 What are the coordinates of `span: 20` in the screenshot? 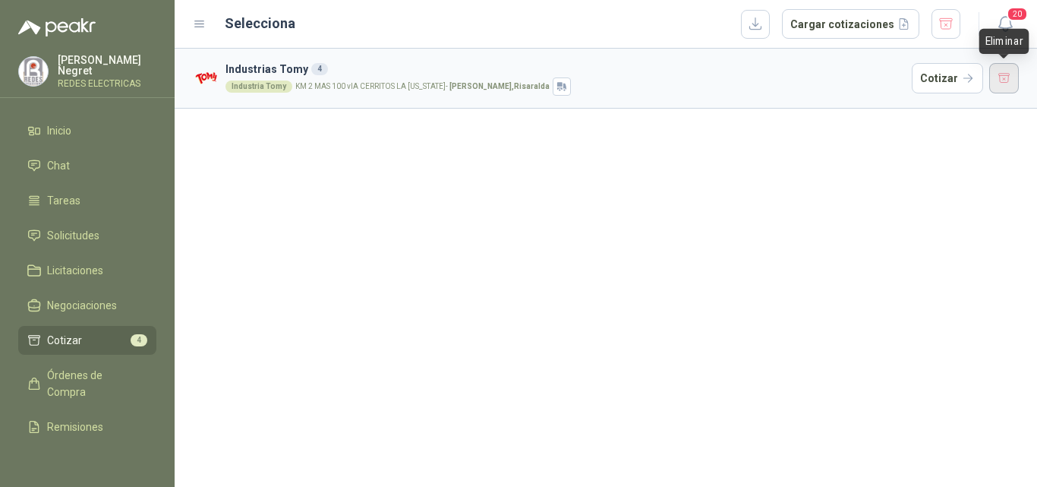 It's located at (1017, 14).